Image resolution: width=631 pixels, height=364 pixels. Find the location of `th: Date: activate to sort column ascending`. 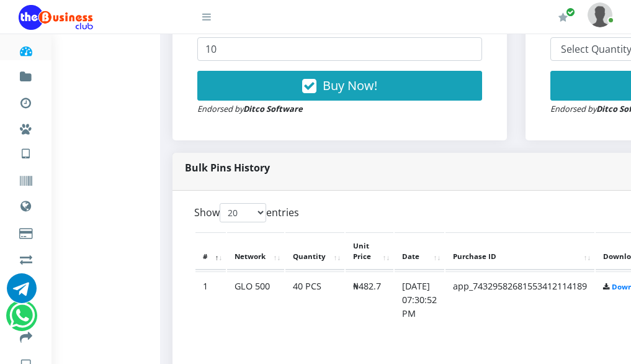

th: Date: activate to sort column ascending is located at coordinates (419, 251).